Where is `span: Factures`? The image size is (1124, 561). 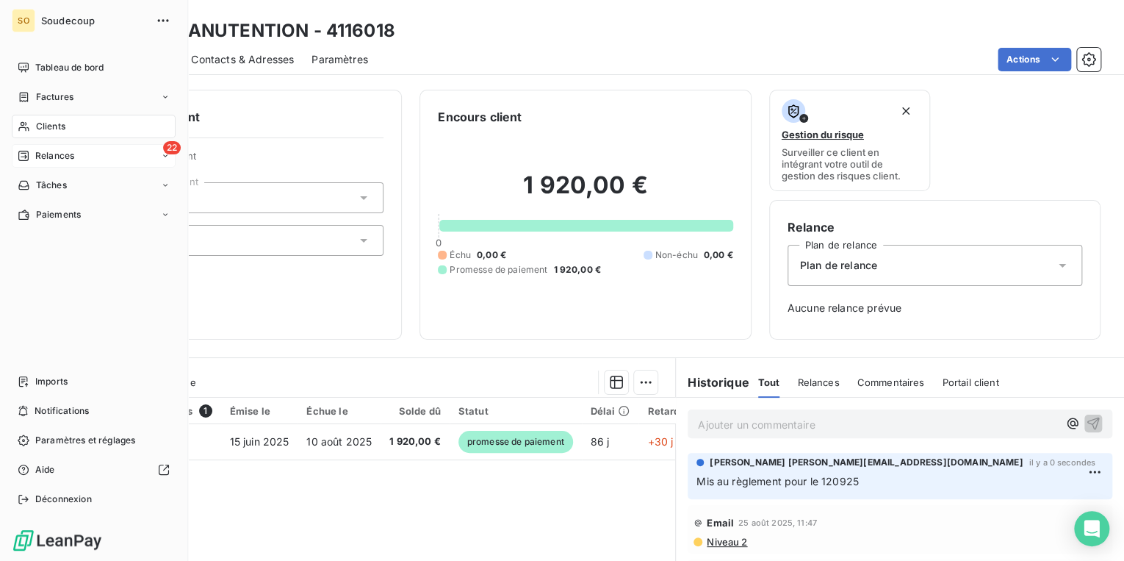 span: Factures is located at coordinates (54, 97).